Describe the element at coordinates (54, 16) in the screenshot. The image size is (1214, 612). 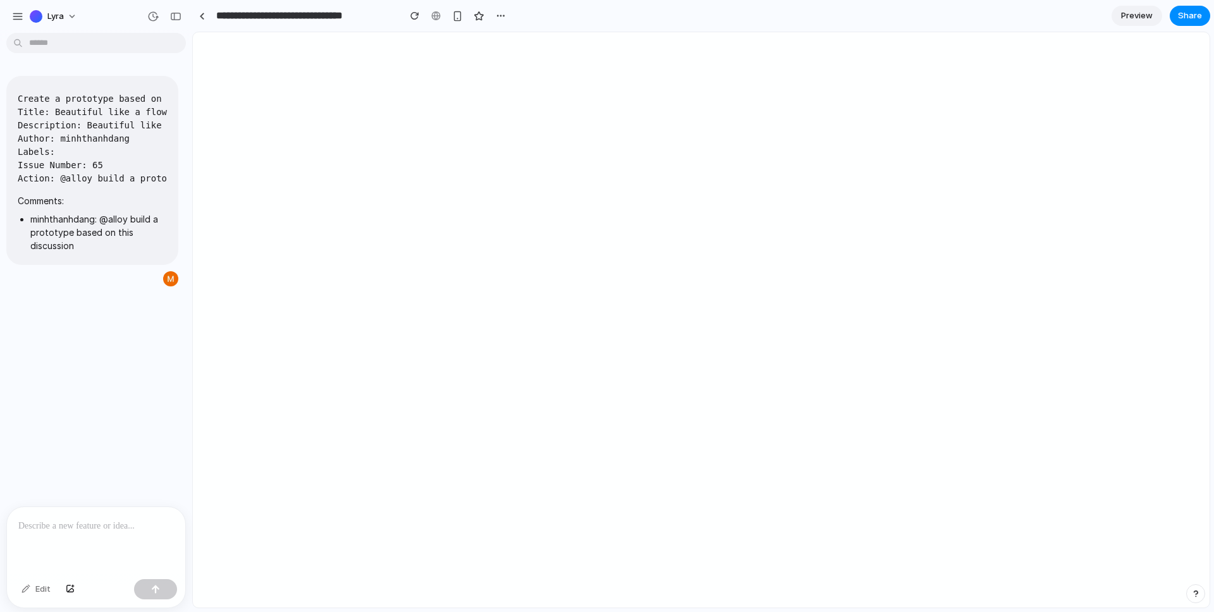
I see `button: Lyra` at that location.